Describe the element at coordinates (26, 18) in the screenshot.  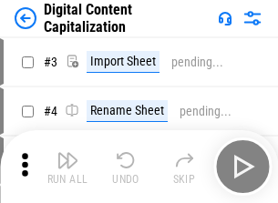
I see `img: Back` at that location.